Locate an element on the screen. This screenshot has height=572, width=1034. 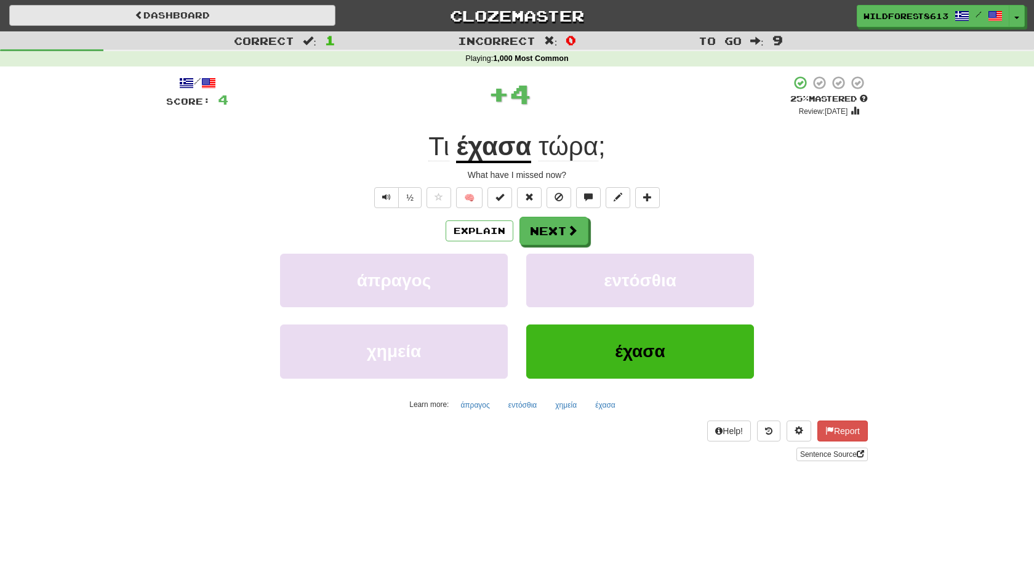
span: 9 is located at coordinates (778, 40).